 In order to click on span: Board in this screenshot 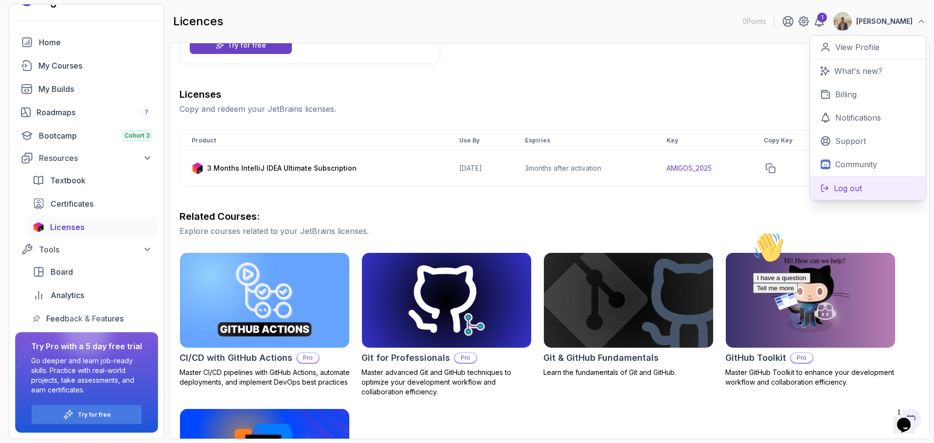, I will do `click(62, 272)`.